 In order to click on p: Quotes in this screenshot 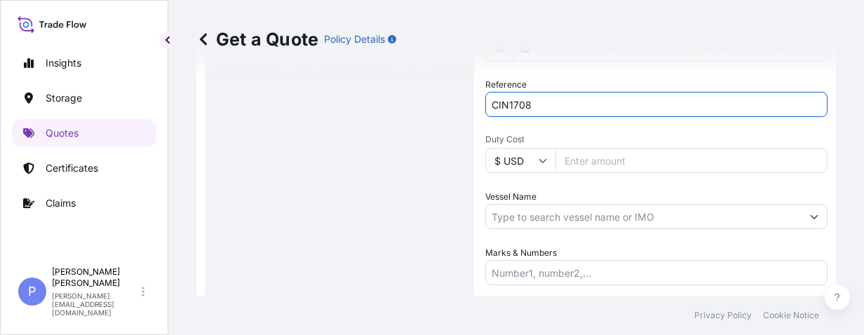, I will do `click(62, 133)`.